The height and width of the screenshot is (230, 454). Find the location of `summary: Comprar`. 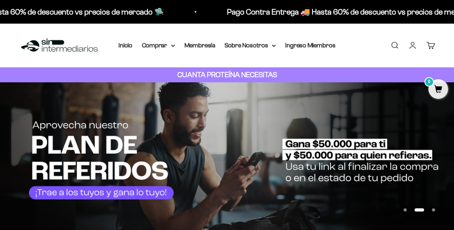

summary: Comprar is located at coordinates (159, 45).